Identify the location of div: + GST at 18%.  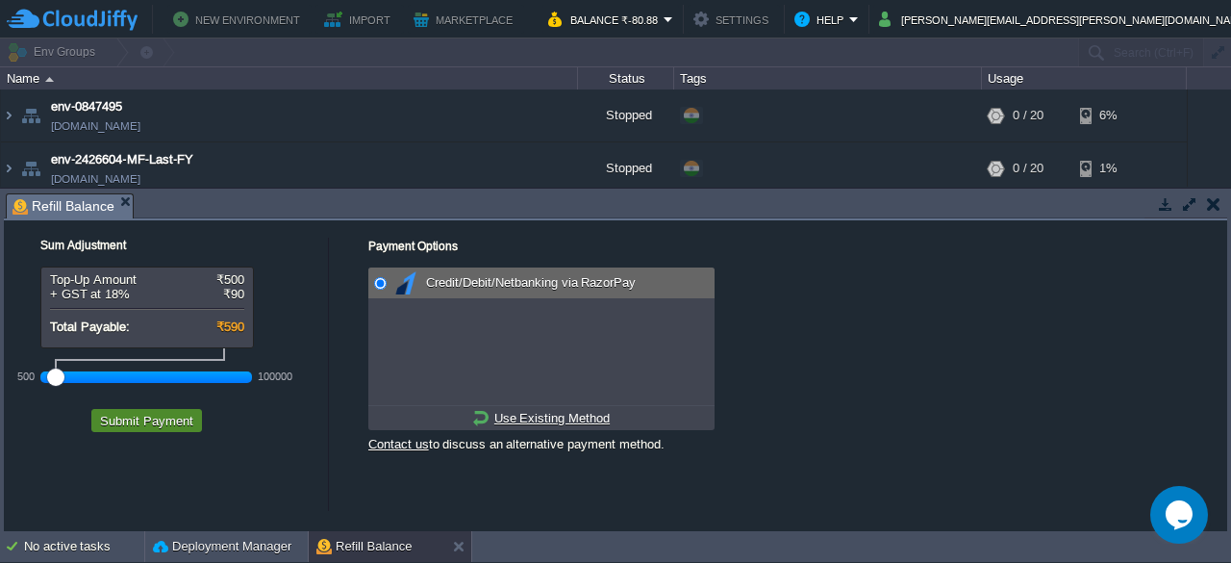
(147, 293).